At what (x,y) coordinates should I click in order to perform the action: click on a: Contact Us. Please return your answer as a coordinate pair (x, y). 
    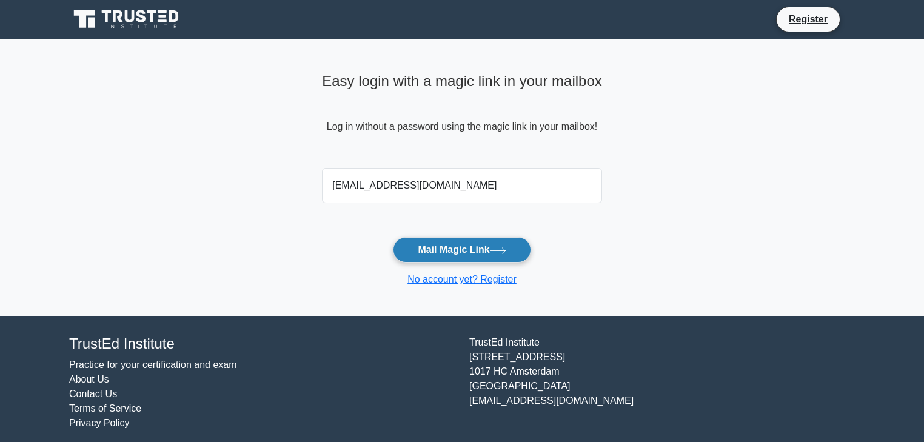
    Looking at the image, I should click on (93, 393).